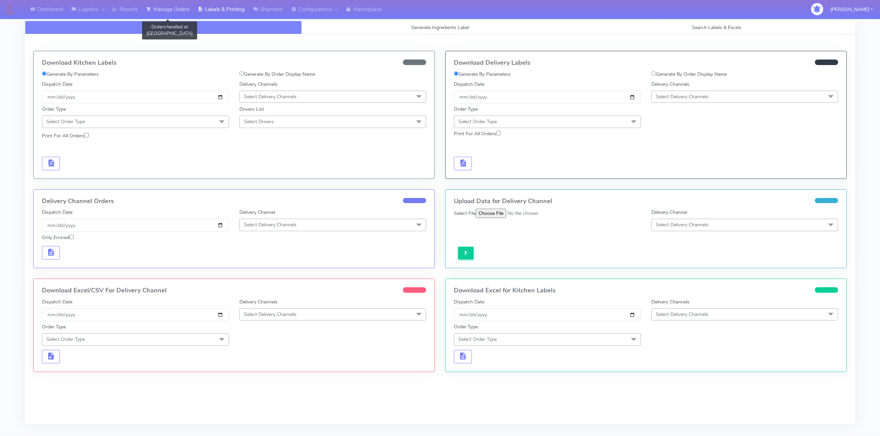 This screenshot has width=880, height=436. What do you see at coordinates (251, 109) in the screenshot?
I see `label: Drivers List` at bounding box center [251, 109].